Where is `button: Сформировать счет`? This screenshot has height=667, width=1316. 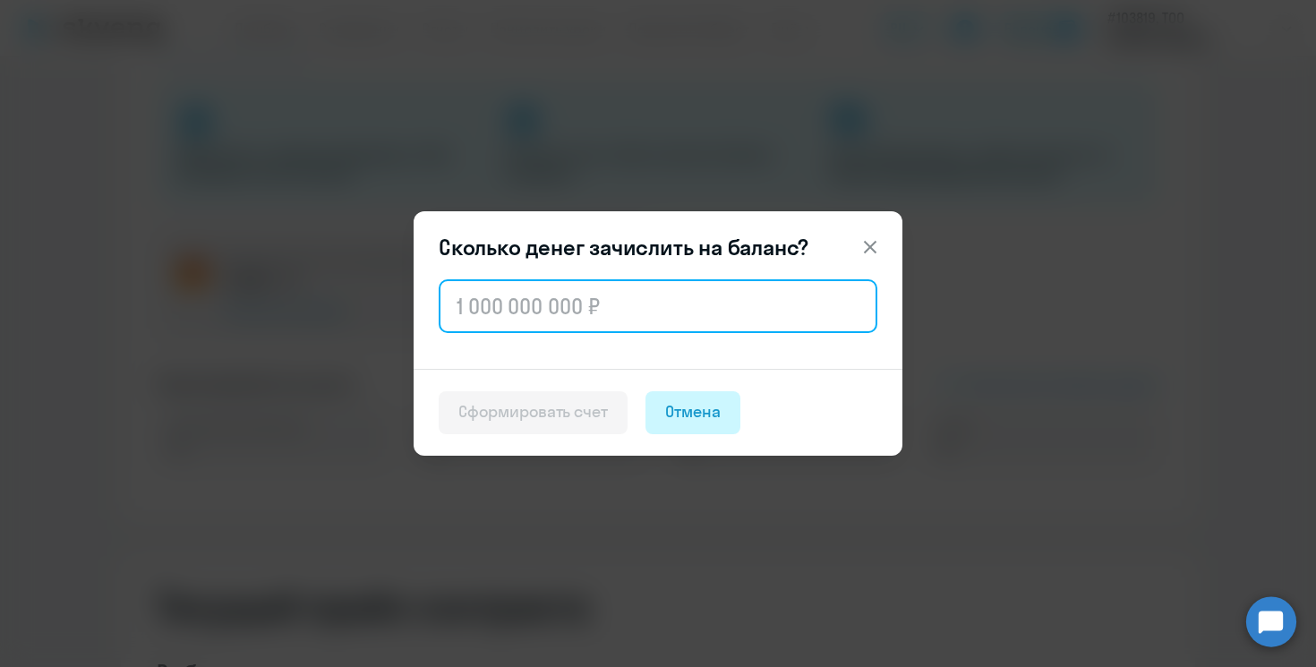 button: Сформировать счет is located at coordinates (533, 413).